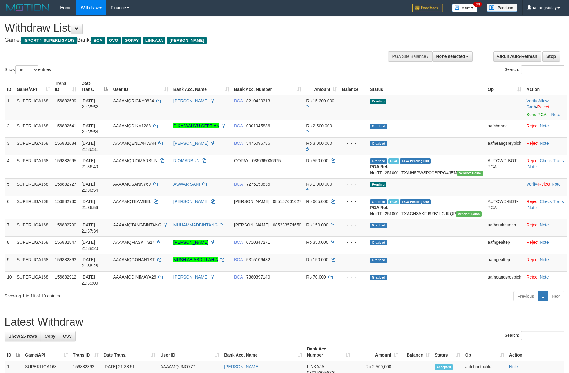 This screenshot has width=569, height=373. What do you see at coordinates (504, 207) in the screenshot?
I see `td: AUTOWD-BOT-PGA` at bounding box center [504, 207].